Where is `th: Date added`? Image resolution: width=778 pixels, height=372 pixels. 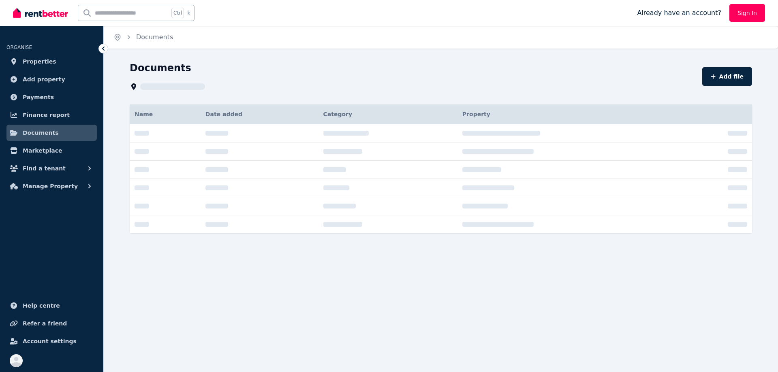
th: Date added is located at coordinates (259, 114).